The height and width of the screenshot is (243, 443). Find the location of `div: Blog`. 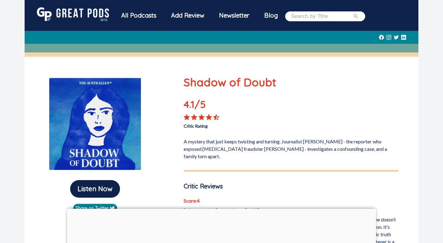

div: Blog is located at coordinates (271, 15).